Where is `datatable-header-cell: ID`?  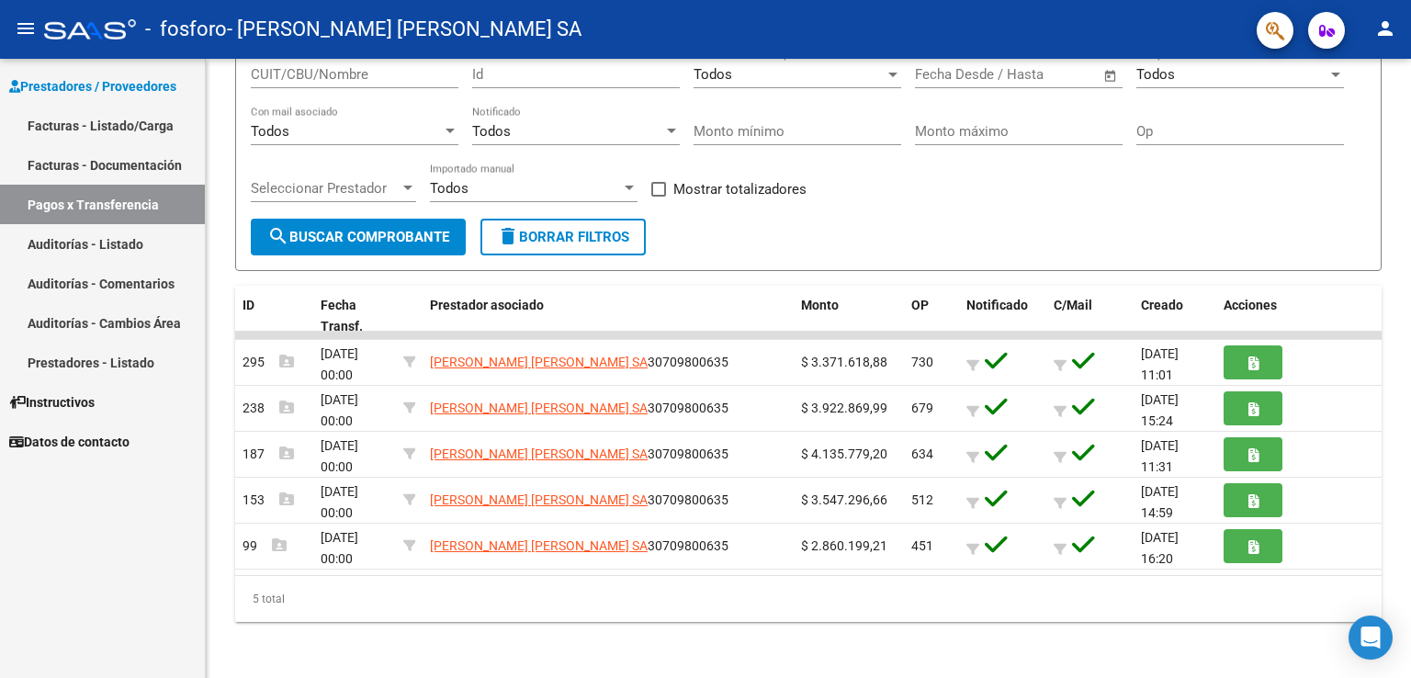
datatable-header-cell: ID is located at coordinates (274, 316).